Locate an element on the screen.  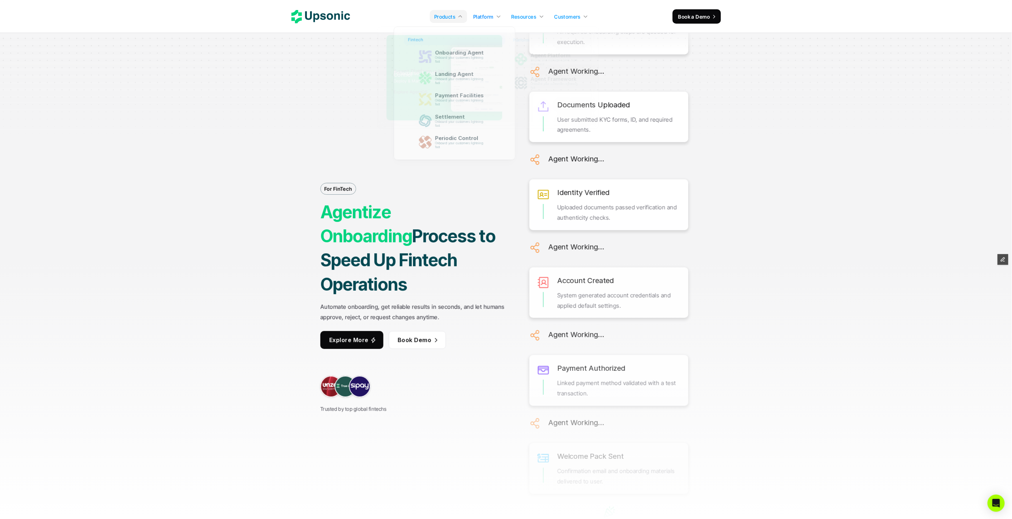
span: Products is located at coordinates (445, 16).